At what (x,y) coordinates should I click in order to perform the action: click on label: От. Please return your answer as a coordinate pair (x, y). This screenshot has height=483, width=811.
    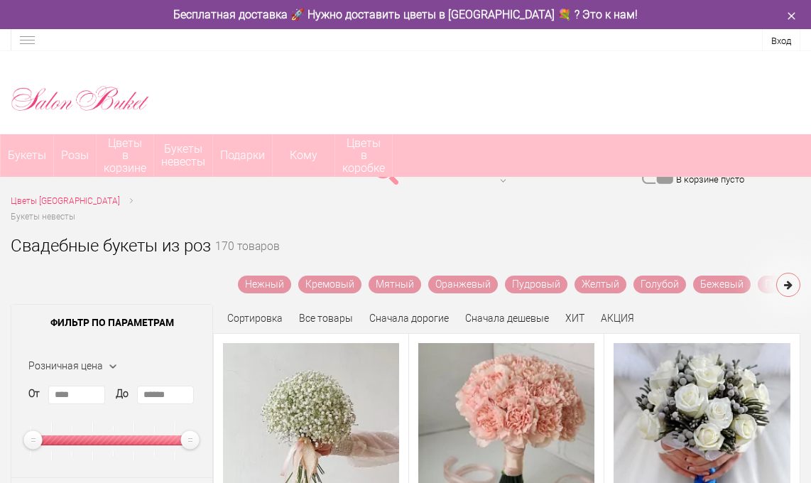
    Looking at the image, I should click on (34, 394).